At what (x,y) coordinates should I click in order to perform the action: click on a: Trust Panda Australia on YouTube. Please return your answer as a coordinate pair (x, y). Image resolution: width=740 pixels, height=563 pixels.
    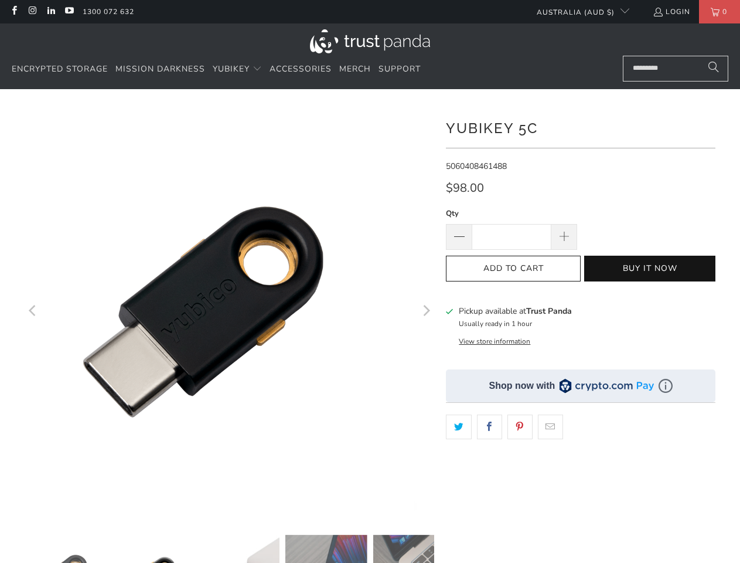
    Looking at the image, I should click on (69, 12).